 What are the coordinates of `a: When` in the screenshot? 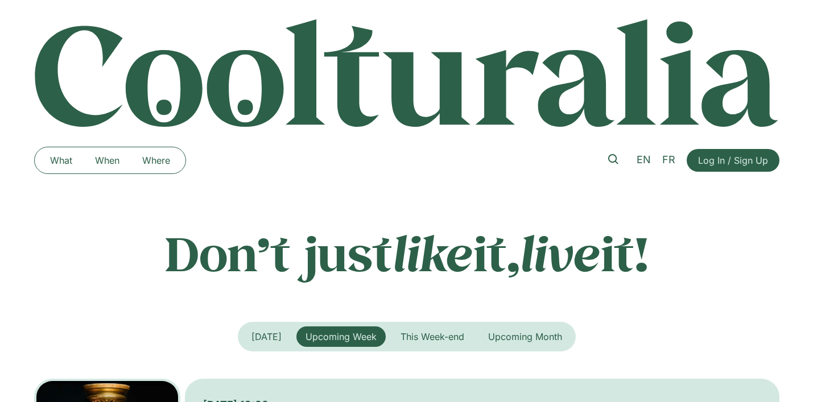 It's located at (107, 161).